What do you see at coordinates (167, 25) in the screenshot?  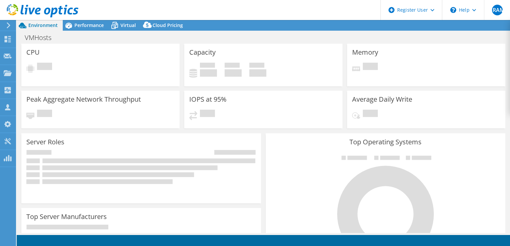 I see `span: Cloud Pricing` at bounding box center [167, 25].